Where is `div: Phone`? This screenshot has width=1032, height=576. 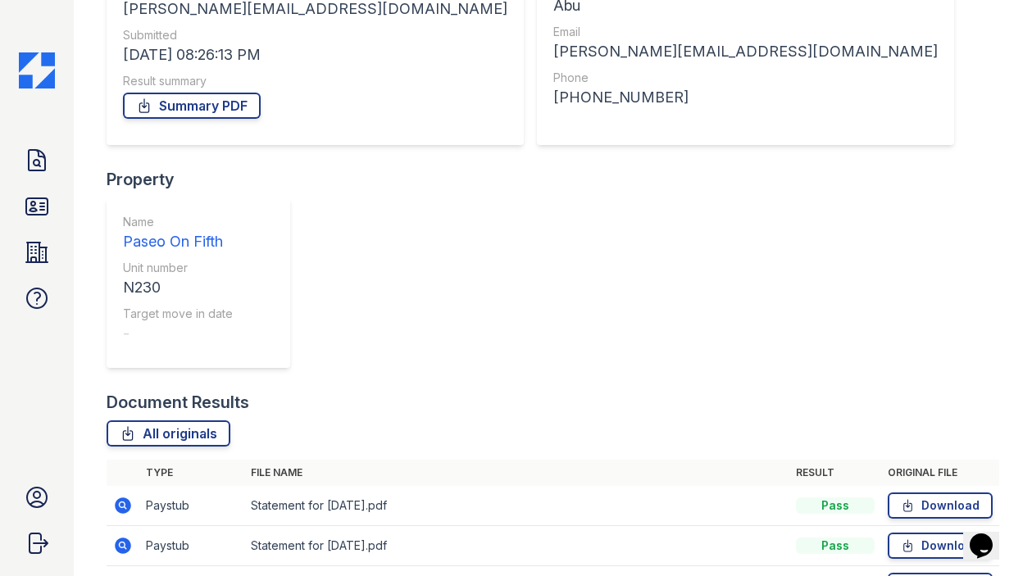 div: Phone is located at coordinates (745, 78).